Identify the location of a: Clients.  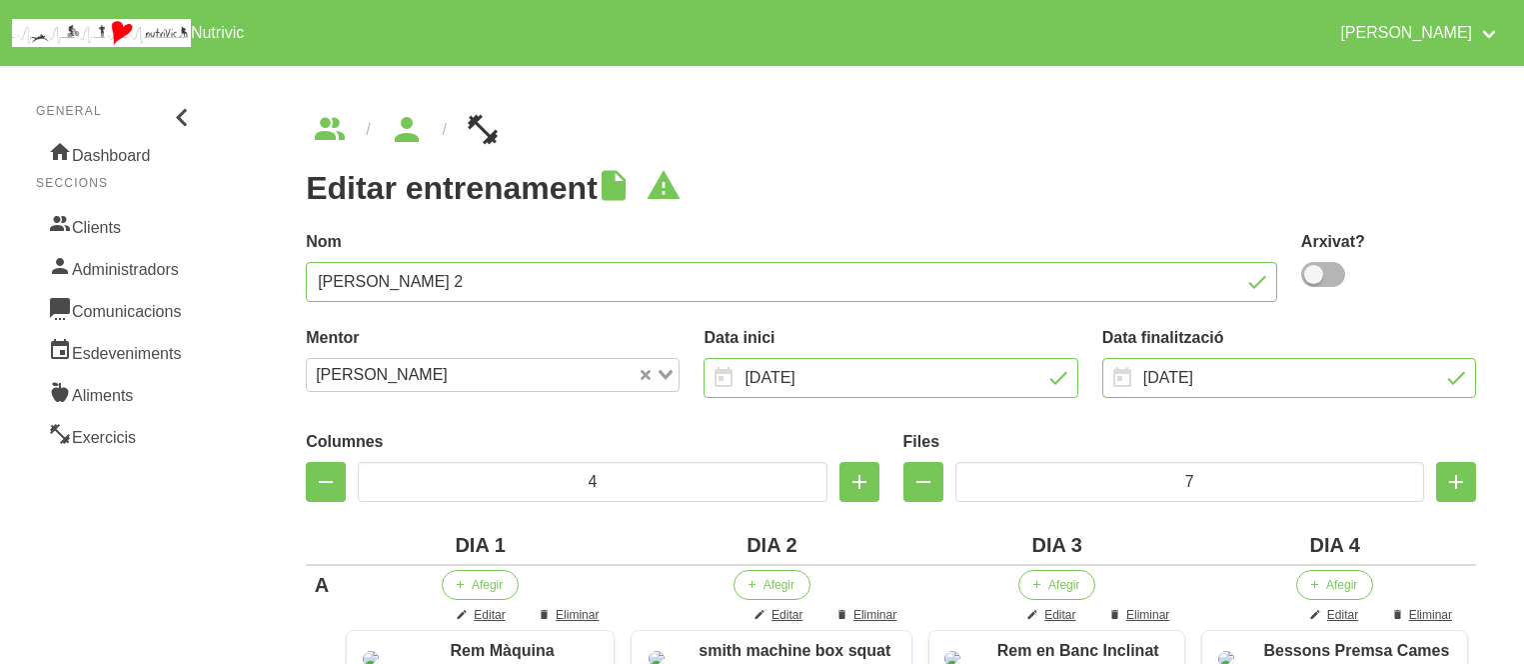
(117, 225).